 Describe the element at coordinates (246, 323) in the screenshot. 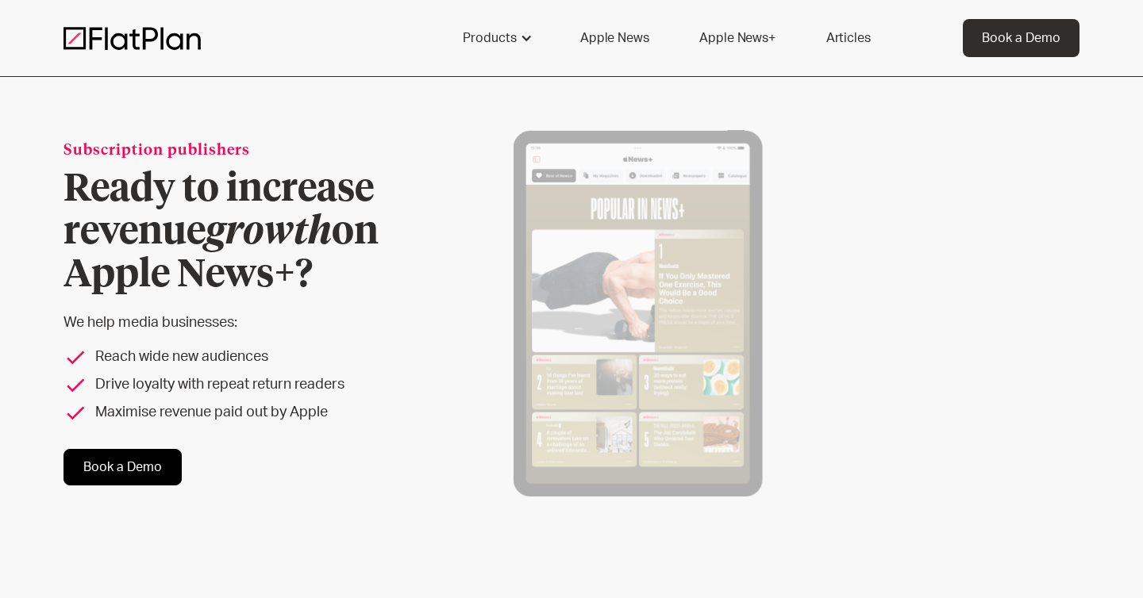

I see `p: We help media businesses:` at that location.